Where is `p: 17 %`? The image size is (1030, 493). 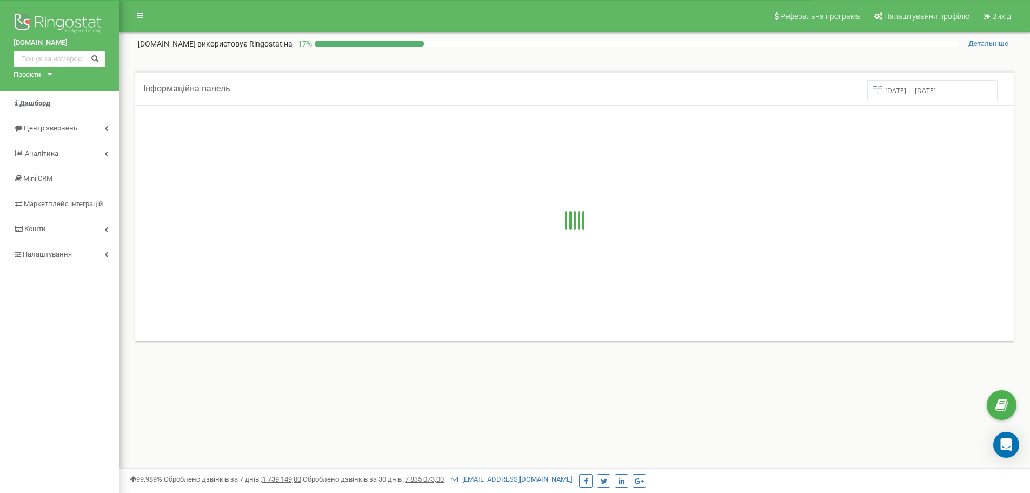
p: 17 % is located at coordinates (303, 44).